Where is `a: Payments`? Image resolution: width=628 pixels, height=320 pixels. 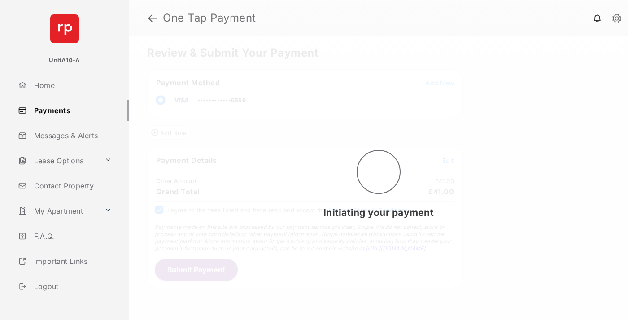
a: Payments is located at coordinates (72, 110).